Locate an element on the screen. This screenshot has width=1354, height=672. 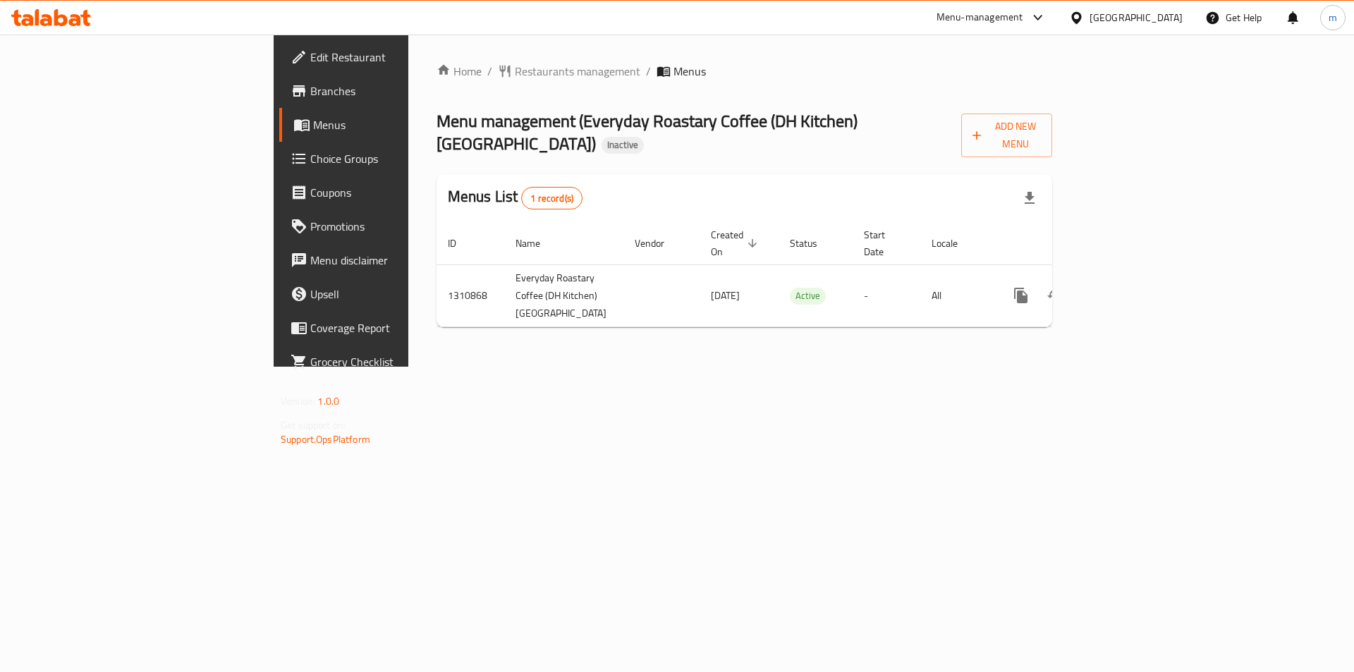
a: Menus is located at coordinates (389, 125).